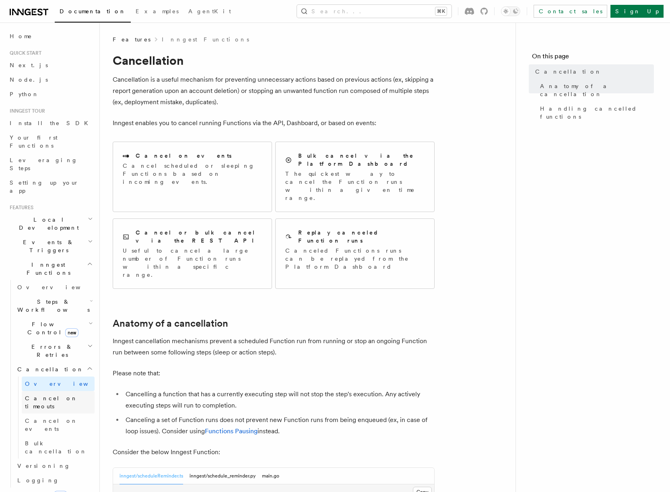 The height and width of the screenshot is (492, 670). What do you see at coordinates (58, 425) in the screenshot?
I see `a: Cancel on events` at bounding box center [58, 425].